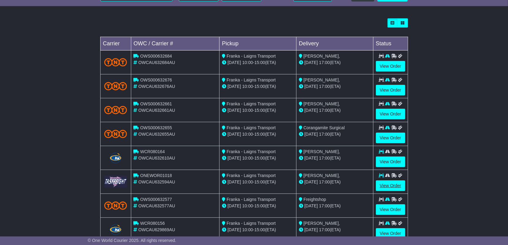 The image size is (508, 245). What do you see at coordinates (156, 56) in the screenshot?
I see `span: OWS000632684` at bounding box center [156, 56].